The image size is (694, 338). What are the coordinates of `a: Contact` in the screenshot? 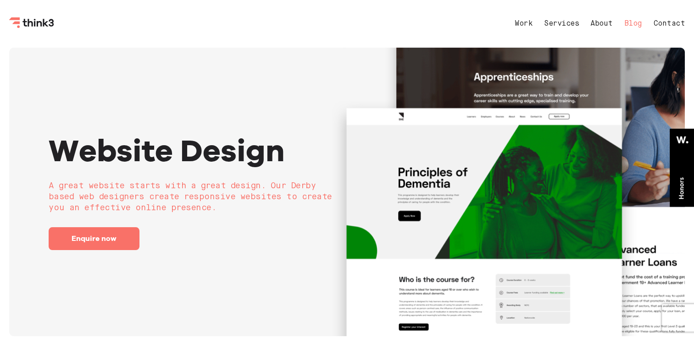 It's located at (669, 24).